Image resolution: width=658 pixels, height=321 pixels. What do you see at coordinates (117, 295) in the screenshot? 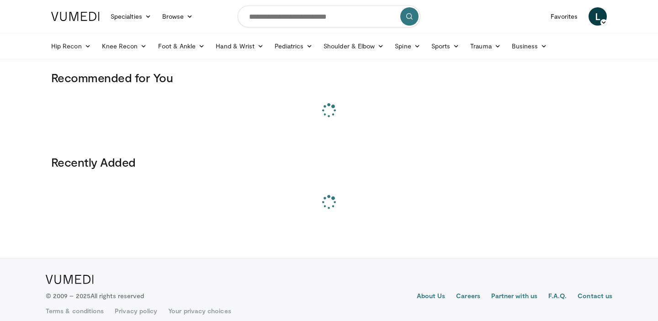
I see `span: All rights reserved` at bounding box center [117, 295].